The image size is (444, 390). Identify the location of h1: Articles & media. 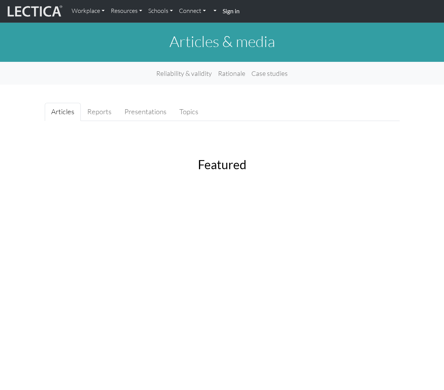
(222, 41).